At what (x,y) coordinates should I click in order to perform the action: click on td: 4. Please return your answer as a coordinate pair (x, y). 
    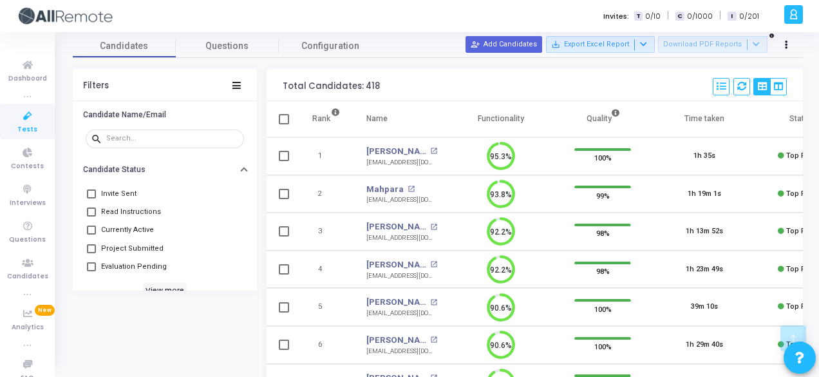
    Looking at the image, I should click on (326, 269).